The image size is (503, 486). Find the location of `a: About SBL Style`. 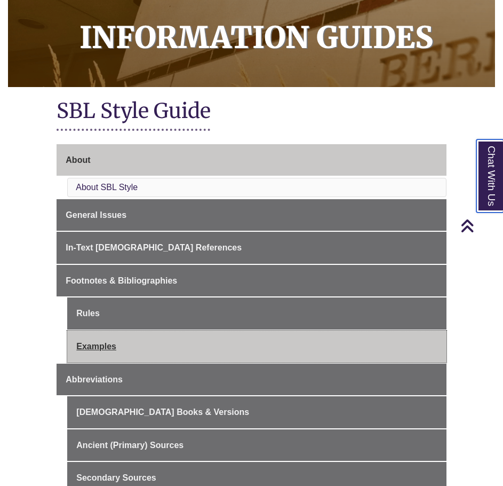

a: About SBL Style is located at coordinates (107, 187).